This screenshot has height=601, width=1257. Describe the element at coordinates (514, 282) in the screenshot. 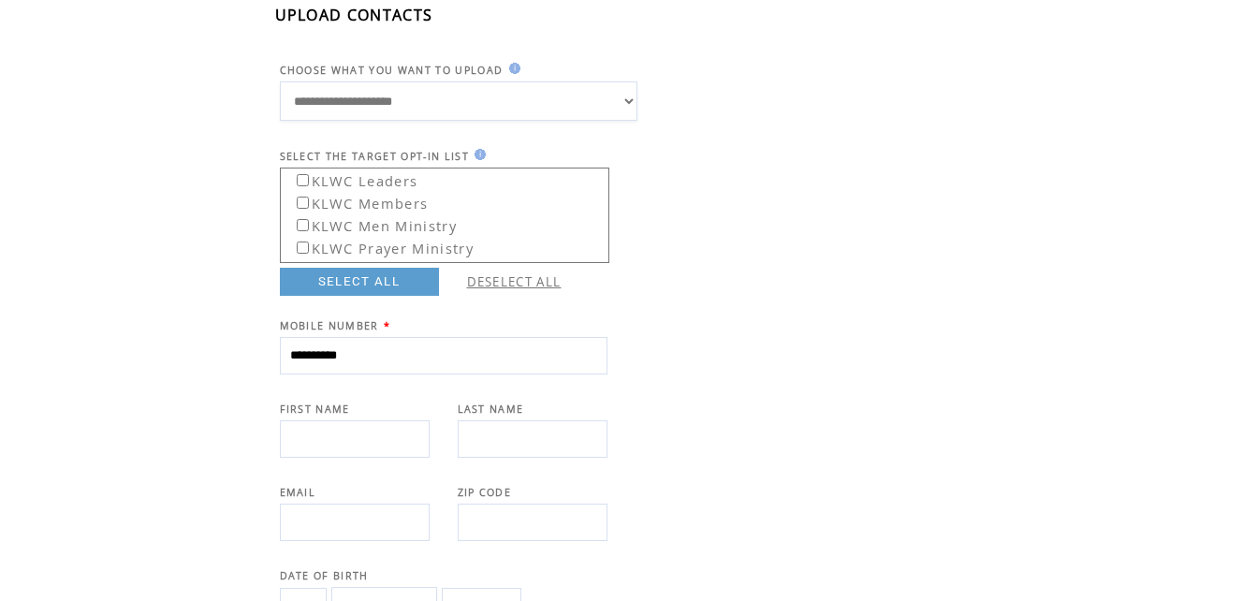

I see `a: DESELECT ALL` at that location.